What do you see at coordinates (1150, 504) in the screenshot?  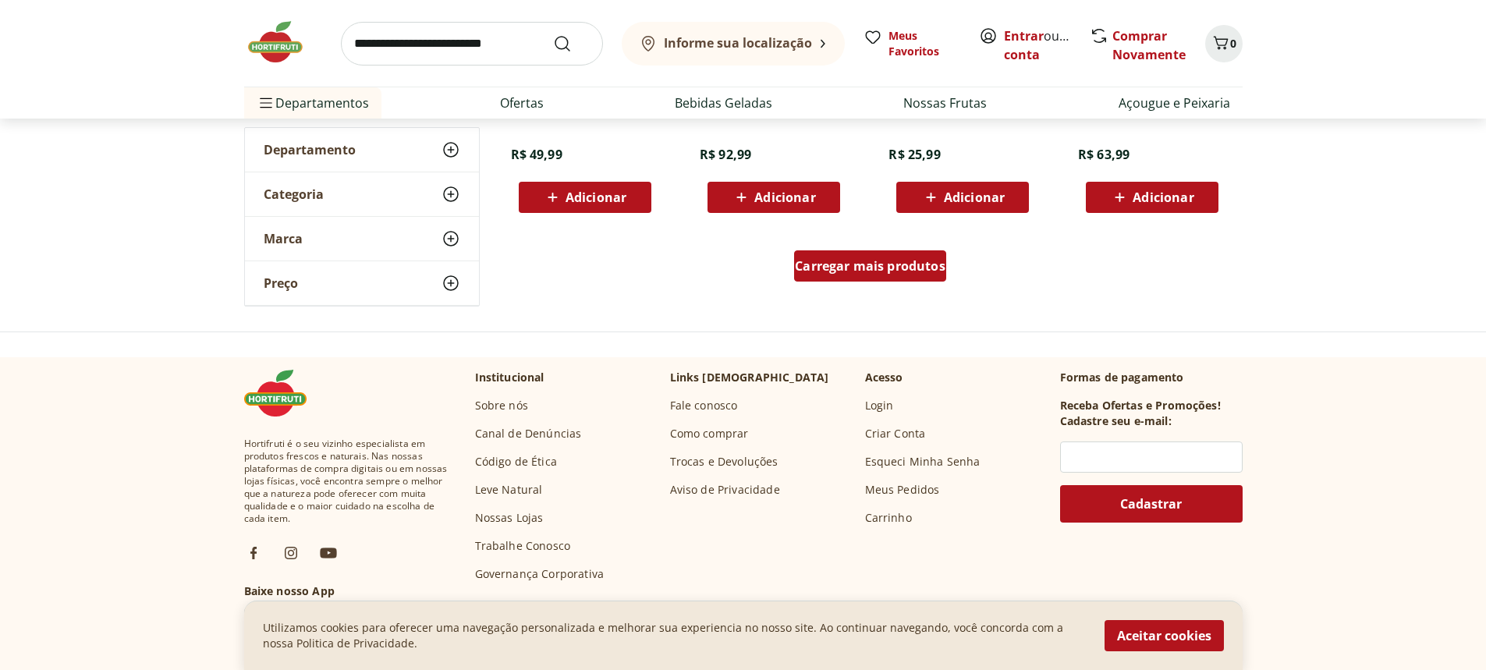 I see `span: Cadastrar` at bounding box center [1150, 504].